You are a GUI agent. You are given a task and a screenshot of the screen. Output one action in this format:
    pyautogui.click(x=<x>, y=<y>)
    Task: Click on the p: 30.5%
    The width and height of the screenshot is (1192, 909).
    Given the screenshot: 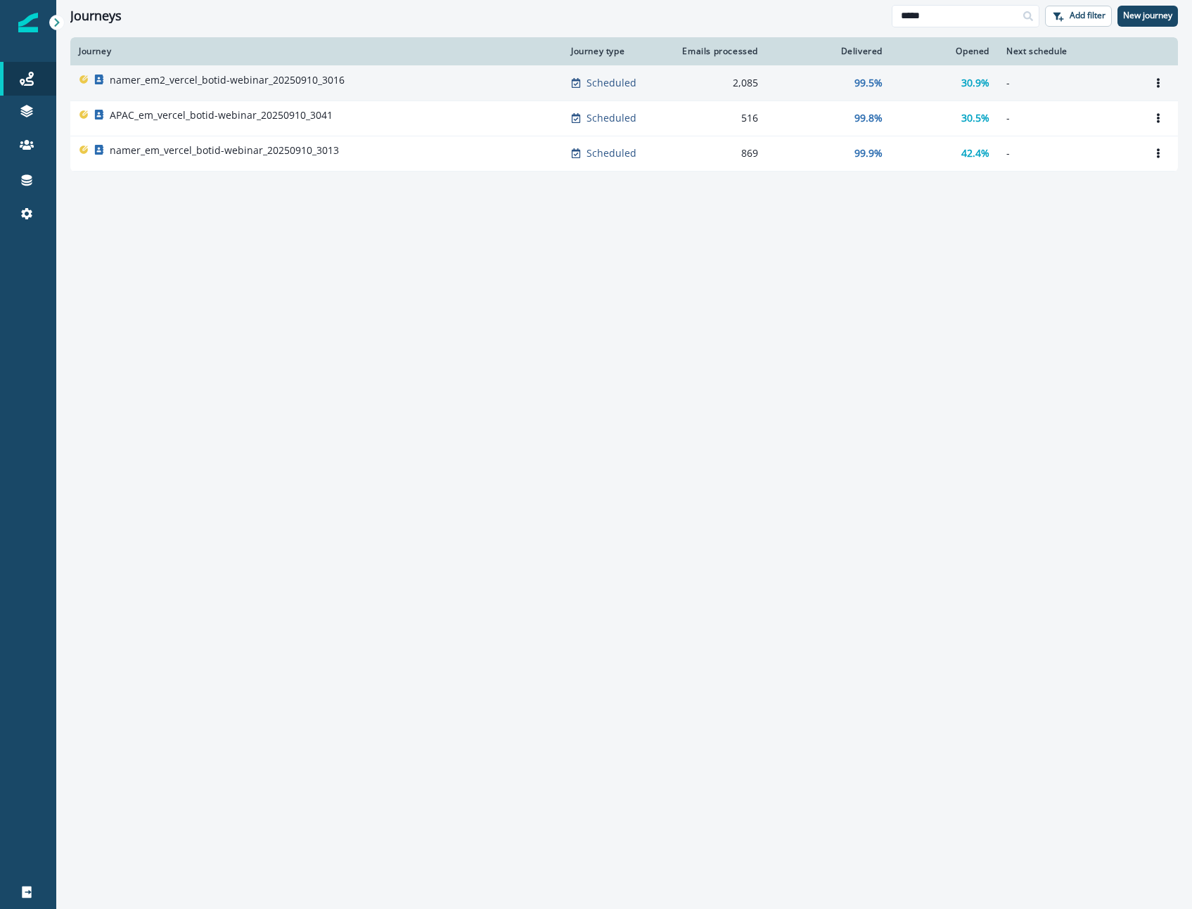 What is the action you would take?
    pyautogui.click(x=976, y=118)
    